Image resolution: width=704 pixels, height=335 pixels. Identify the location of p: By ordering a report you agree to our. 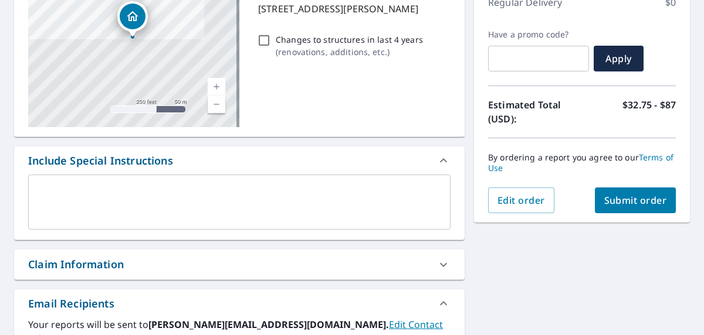
(582, 163).